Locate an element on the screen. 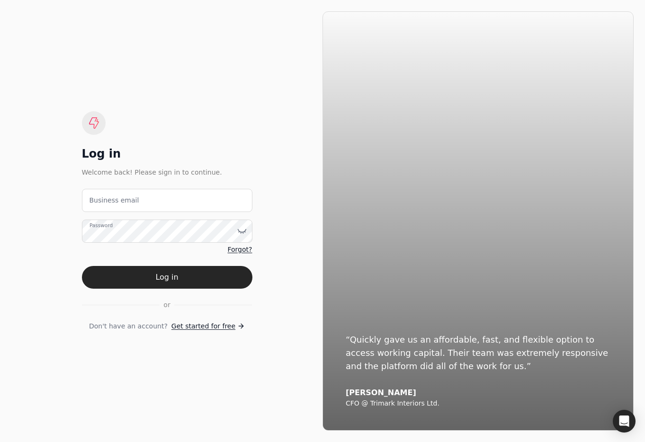  span: Don't have an account? is located at coordinates (128, 326).